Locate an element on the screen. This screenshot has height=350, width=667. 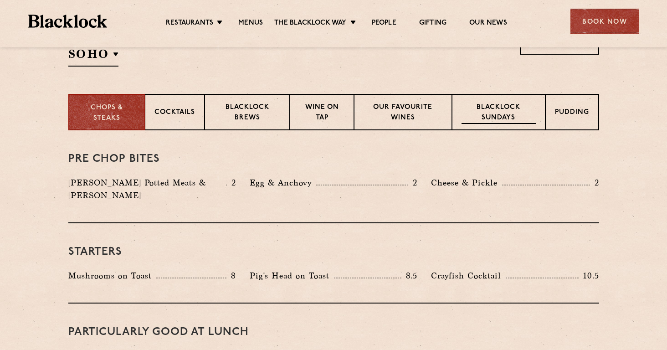
a: People is located at coordinates (384, 24).